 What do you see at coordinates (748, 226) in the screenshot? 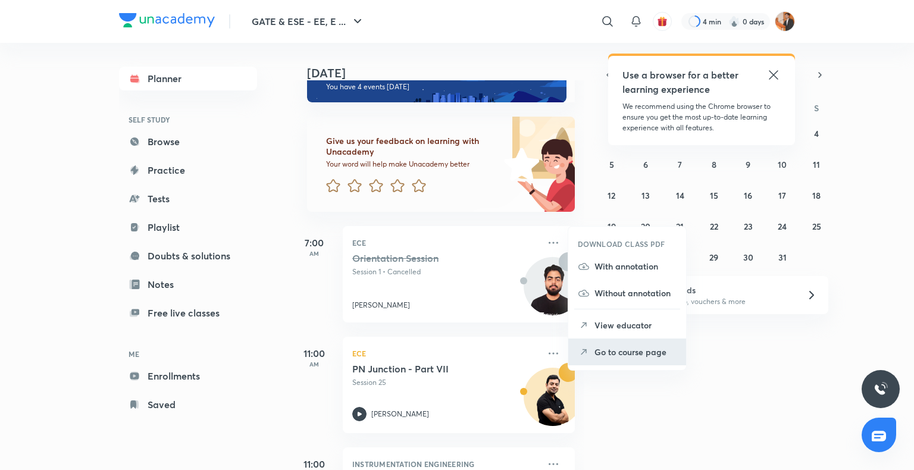
I see `abbr: October 23, 2025` at bounding box center [748, 226].